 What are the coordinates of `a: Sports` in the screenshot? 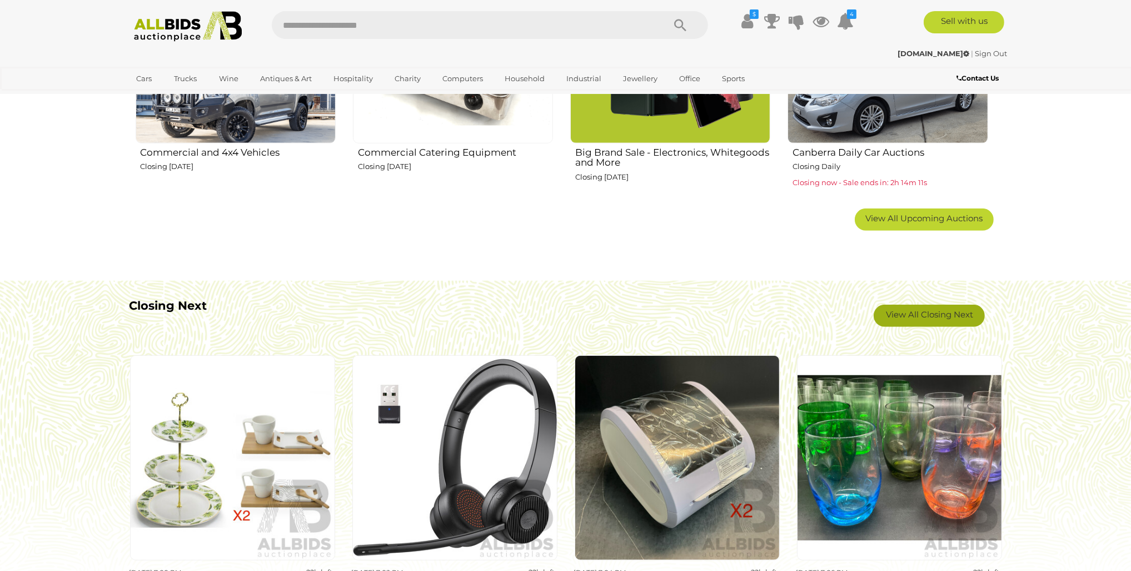 It's located at (733, 78).